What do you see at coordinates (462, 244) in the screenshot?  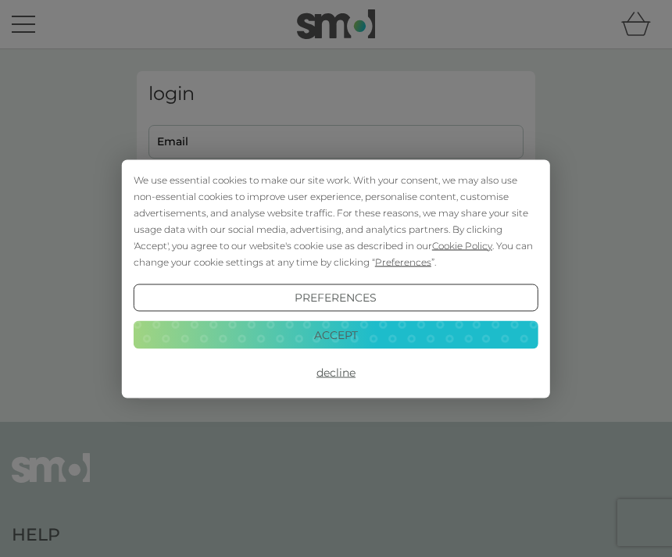 I see `span: Cookie Policy` at bounding box center [462, 244].